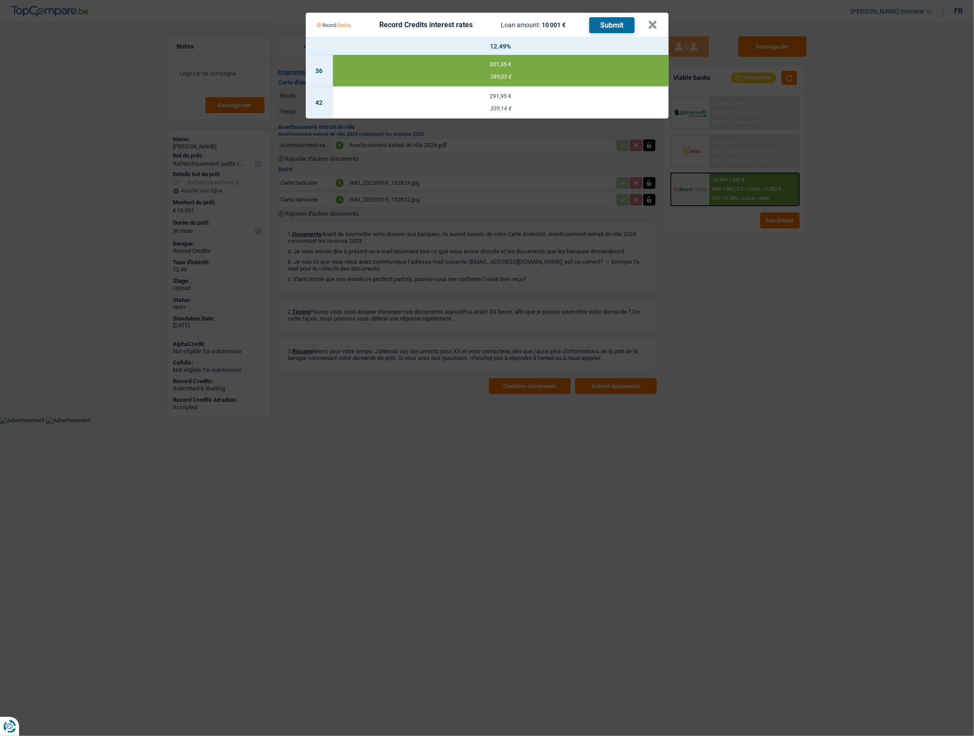 The height and width of the screenshot is (736, 974). What do you see at coordinates (501, 77) in the screenshot?
I see `div: 289,03 €` at bounding box center [501, 77].